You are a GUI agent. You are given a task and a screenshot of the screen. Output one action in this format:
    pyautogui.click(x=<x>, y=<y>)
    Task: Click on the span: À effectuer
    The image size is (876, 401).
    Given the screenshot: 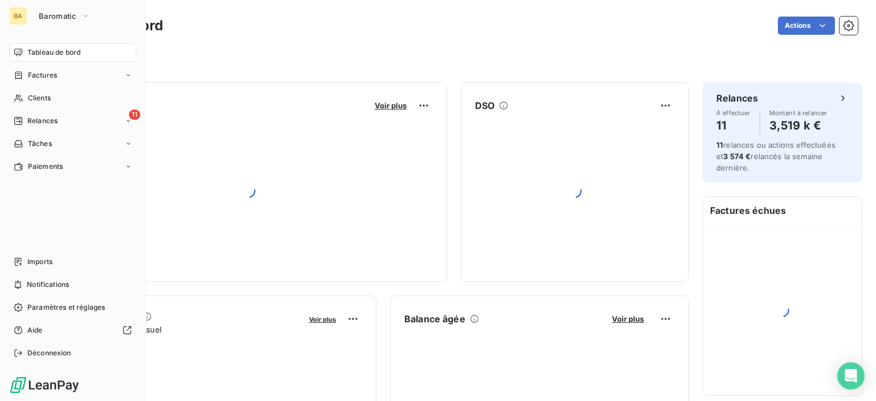 What is the action you would take?
    pyautogui.click(x=734, y=113)
    